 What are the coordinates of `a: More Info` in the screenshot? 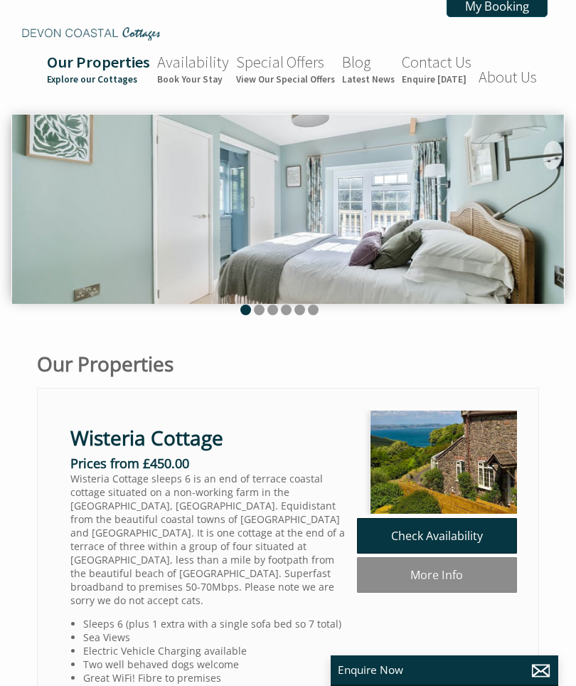 It's located at (437, 575).